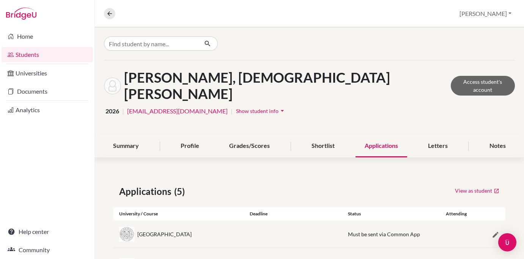 The height and width of the screenshot is (259, 524). Describe the element at coordinates (497, 146) in the screenshot. I see `div: Notes` at that location.